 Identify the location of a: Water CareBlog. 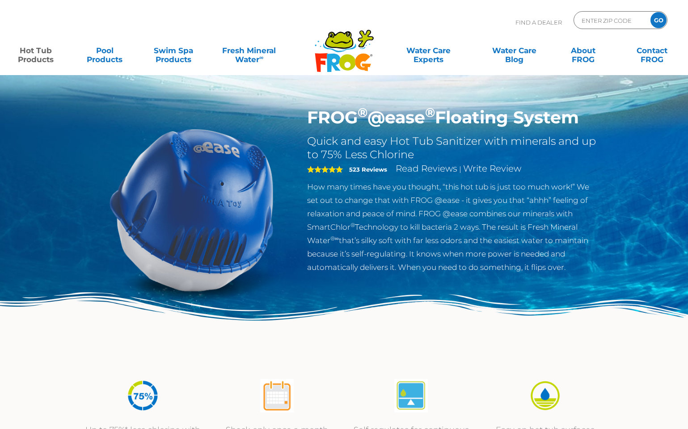
(515, 51).